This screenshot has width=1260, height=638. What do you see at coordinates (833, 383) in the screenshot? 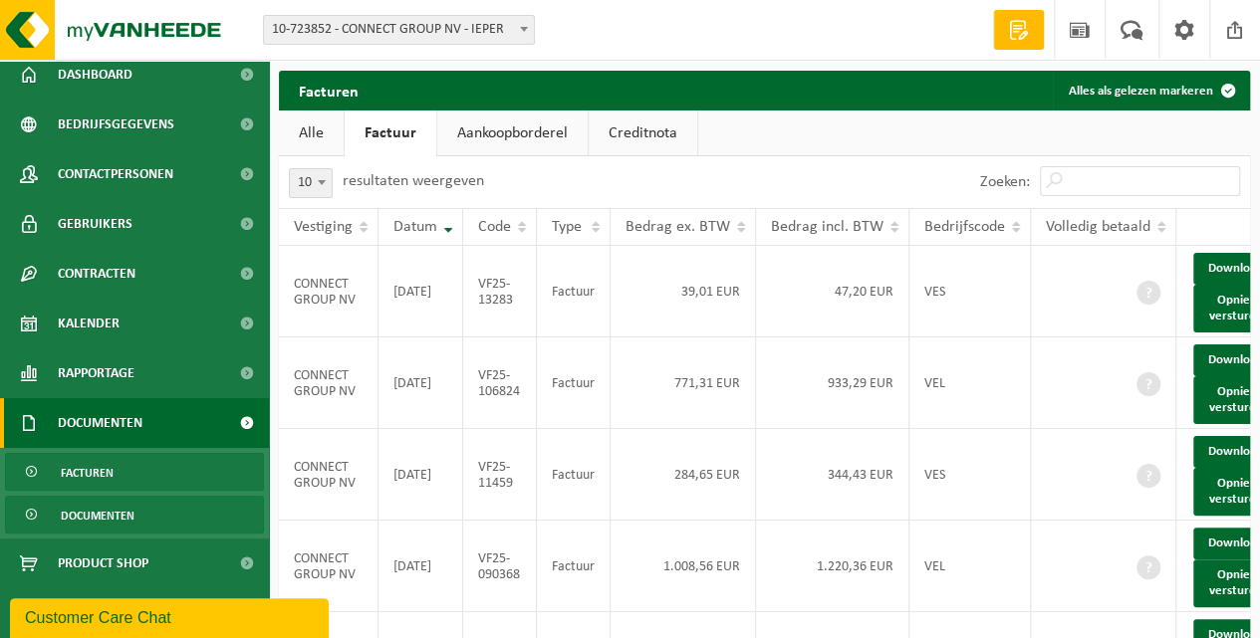
I see `td: 933,29 EUR` at bounding box center [833, 383].